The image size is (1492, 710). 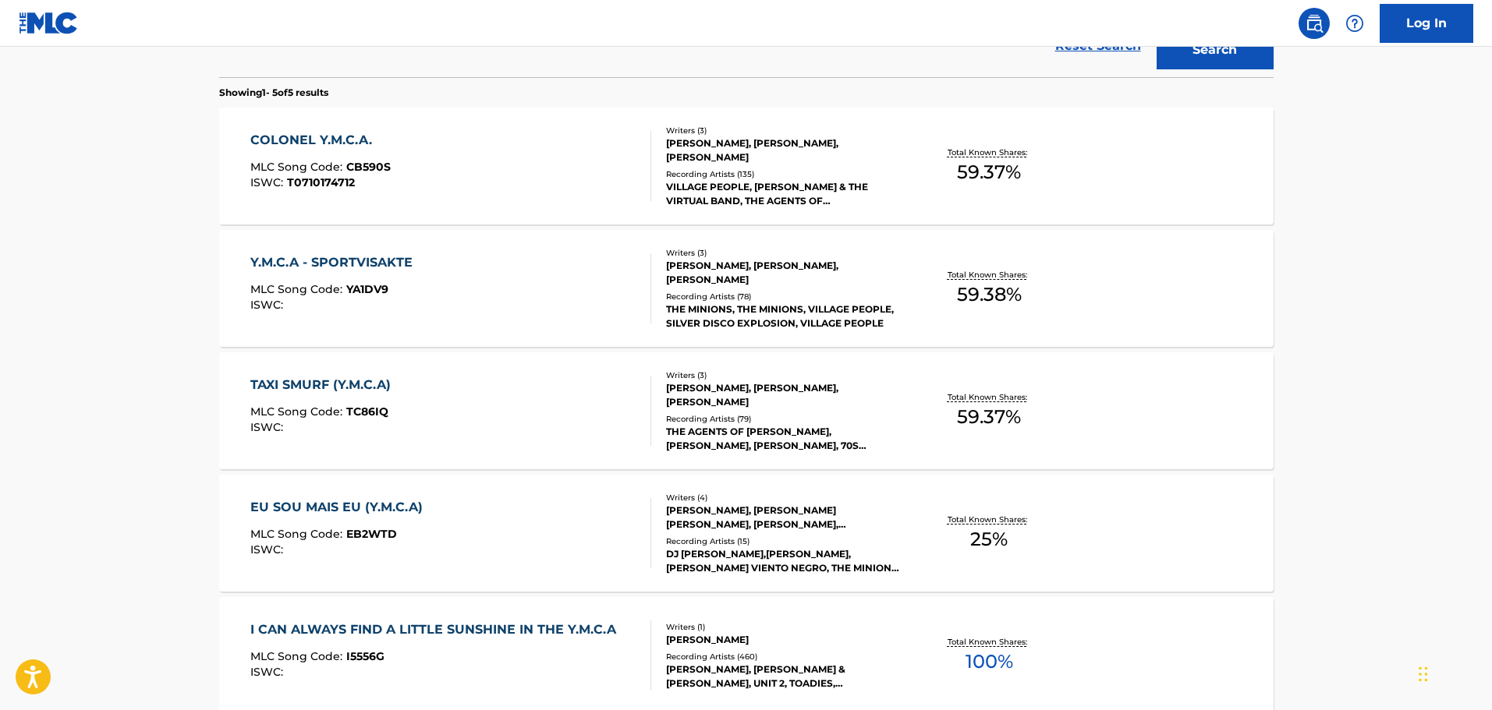 I want to click on div: Writers ( 4 ), so click(x=784, y=497).